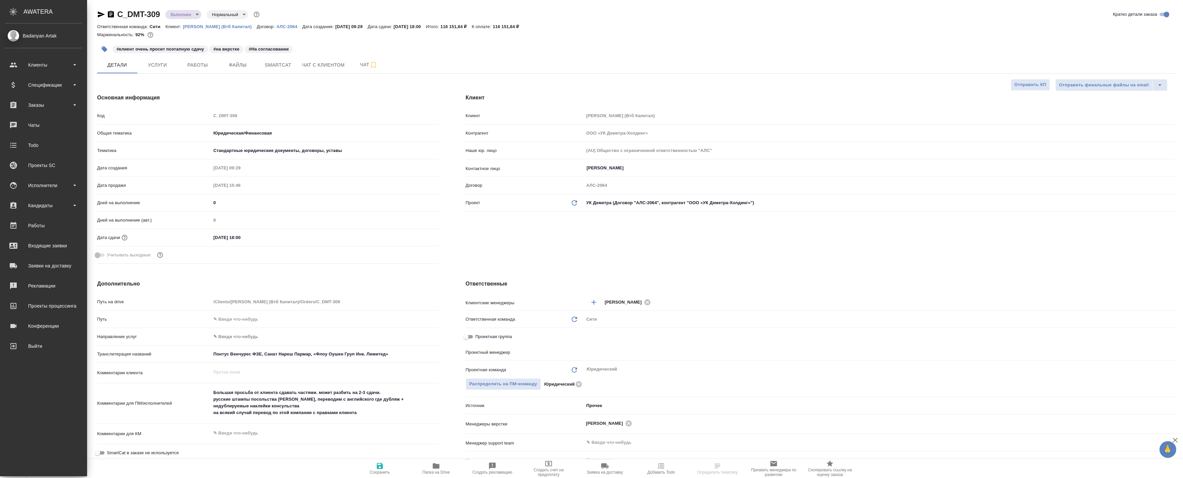 The image size is (1183, 478). I want to click on svg: Подписаться, so click(373, 65).